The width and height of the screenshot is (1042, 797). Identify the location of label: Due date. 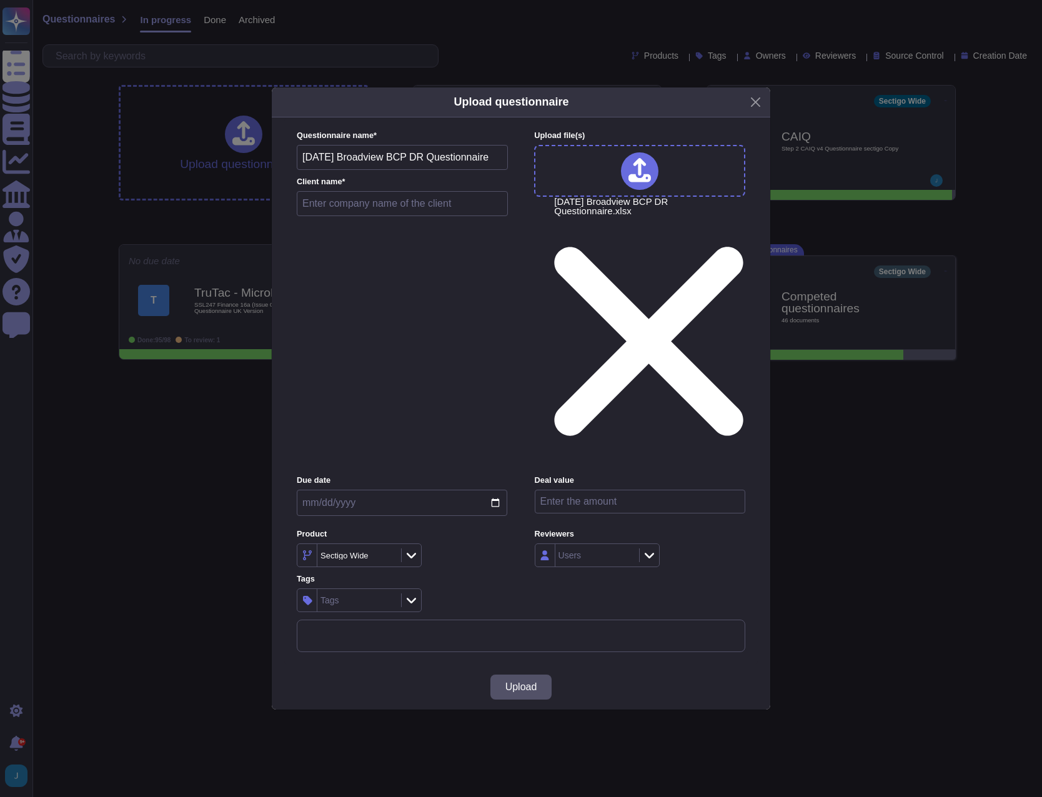
(402, 480).